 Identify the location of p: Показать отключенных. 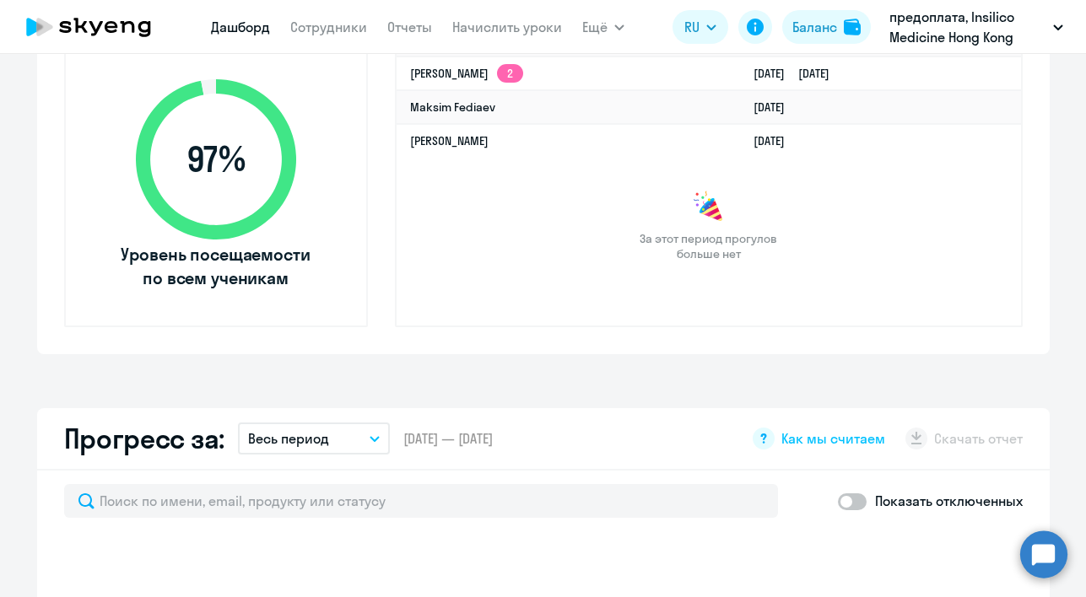
(948, 501).